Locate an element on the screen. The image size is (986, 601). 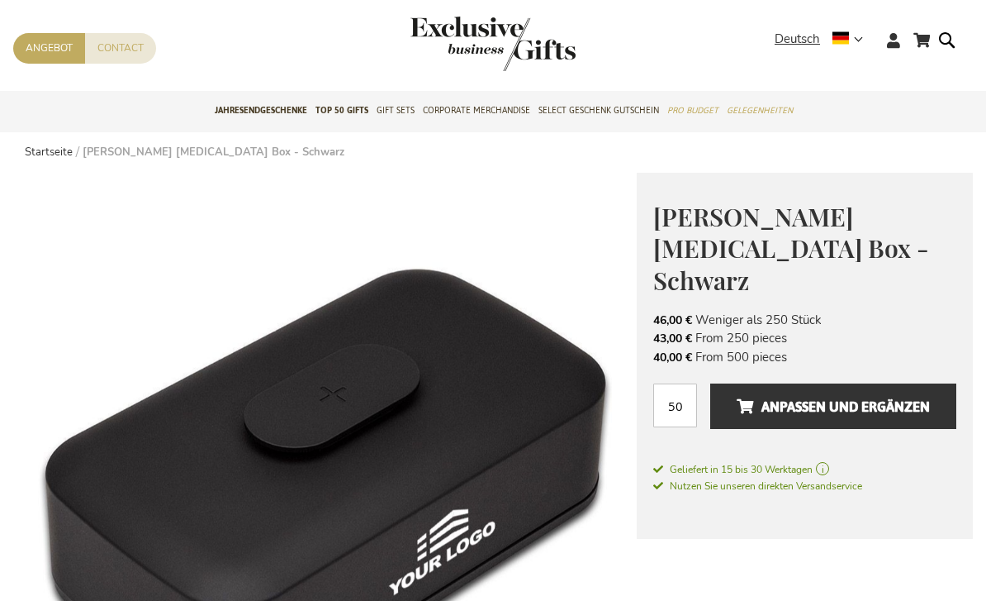
span: Gelegenheiten is located at coordinates (760, 110).